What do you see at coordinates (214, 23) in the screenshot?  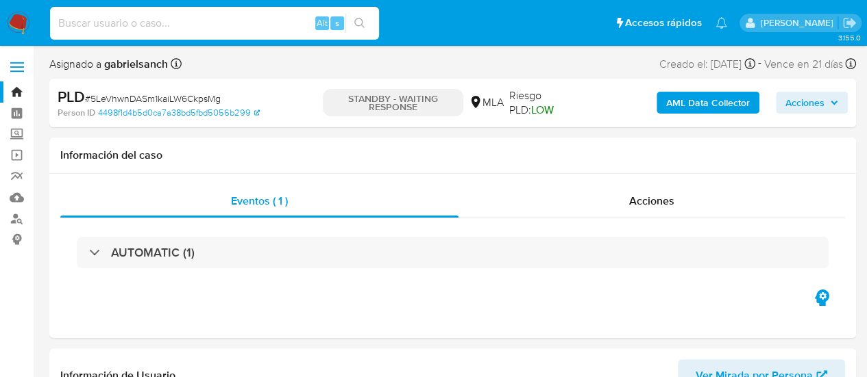 I see `input: Buscar usuario o caso...` at bounding box center [214, 23].